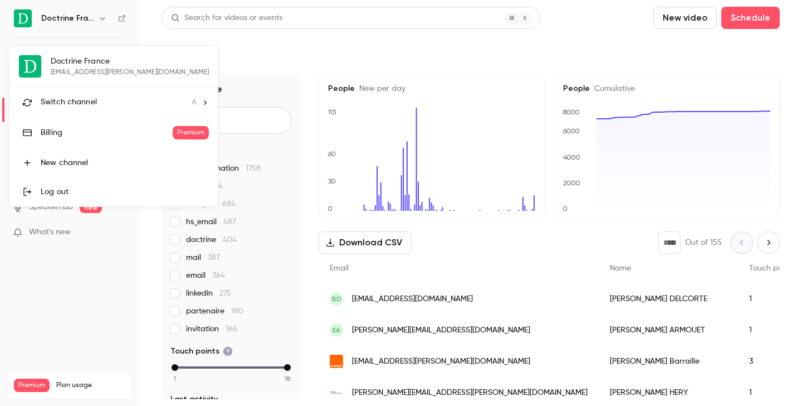  Describe the element at coordinates (69, 102) in the screenshot. I see `span: Switch channel` at that location.